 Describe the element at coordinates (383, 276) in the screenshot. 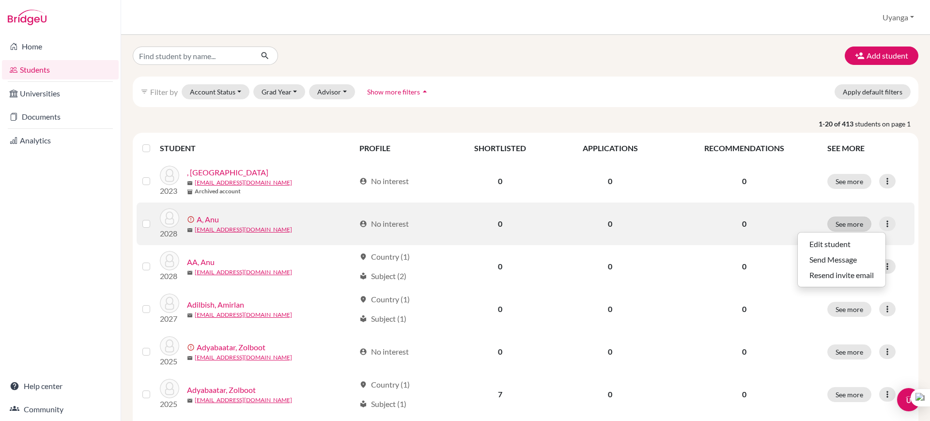

I see `div: Subject (2)` at that location.